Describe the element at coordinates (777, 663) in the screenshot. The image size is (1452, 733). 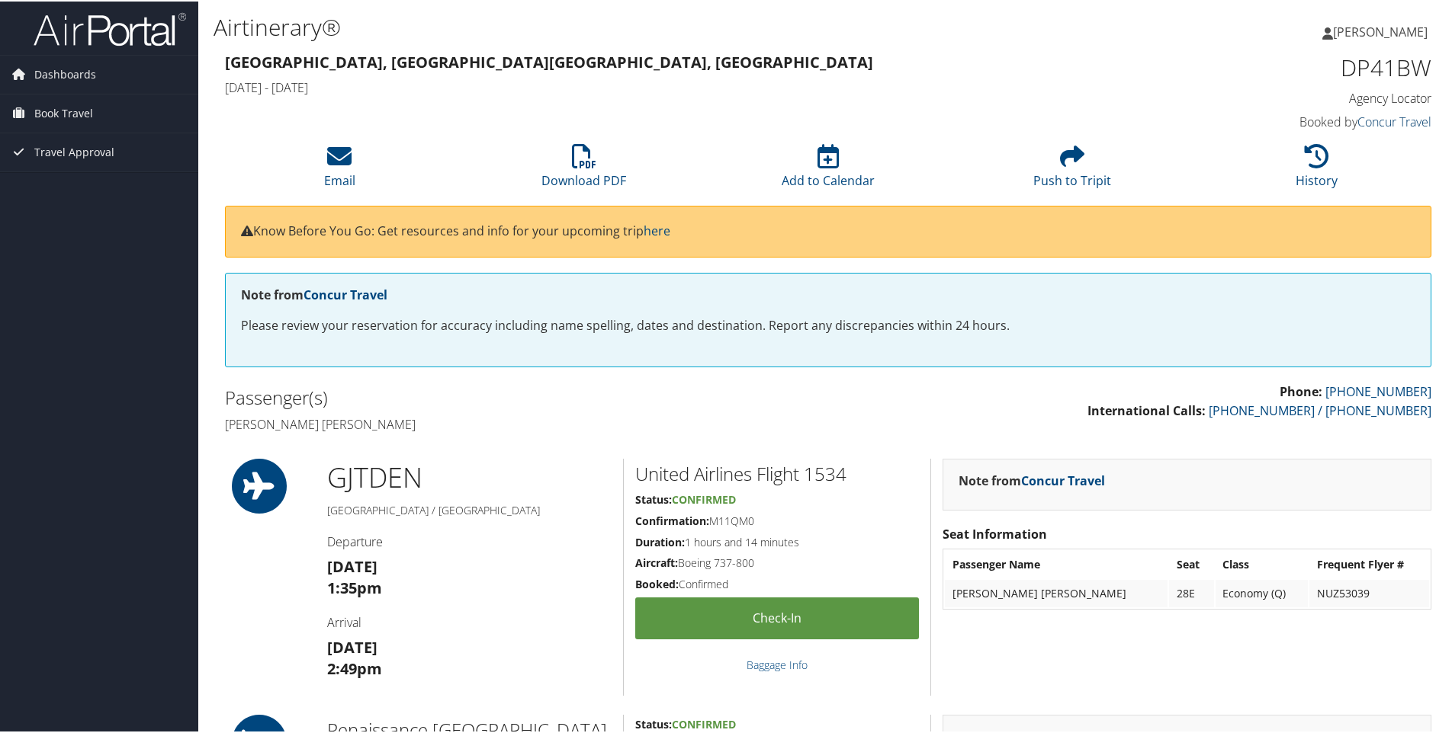
I see `a: Baggage Info` at that location.